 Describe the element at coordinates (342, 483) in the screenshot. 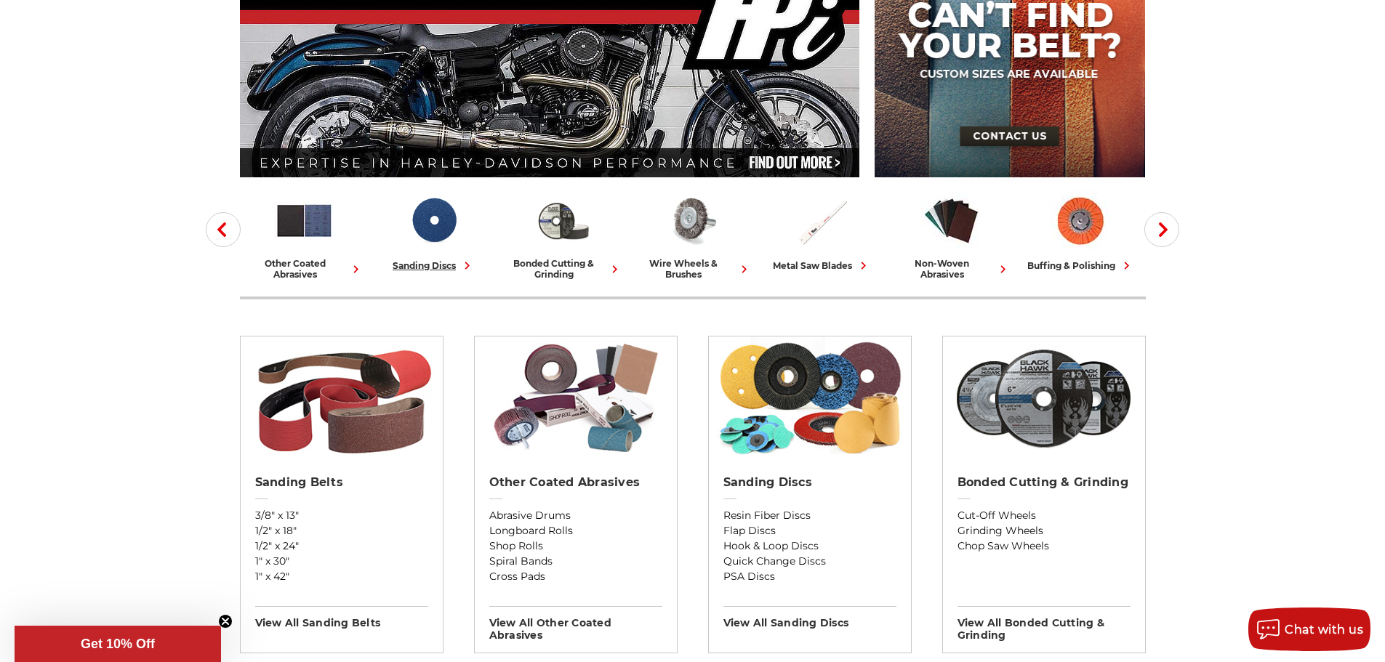

I see `h2: Sanding Belts` at that location.